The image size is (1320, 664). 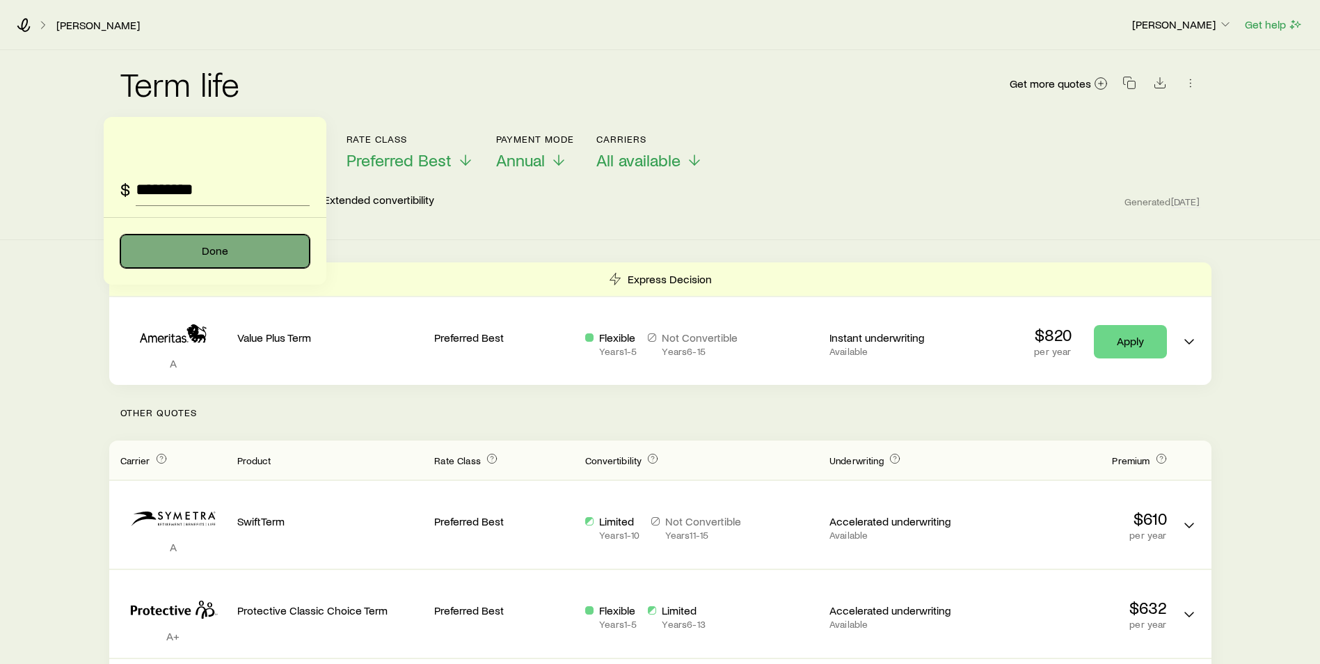 I want to click on button: Payment ModeAnnual, so click(x=535, y=152).